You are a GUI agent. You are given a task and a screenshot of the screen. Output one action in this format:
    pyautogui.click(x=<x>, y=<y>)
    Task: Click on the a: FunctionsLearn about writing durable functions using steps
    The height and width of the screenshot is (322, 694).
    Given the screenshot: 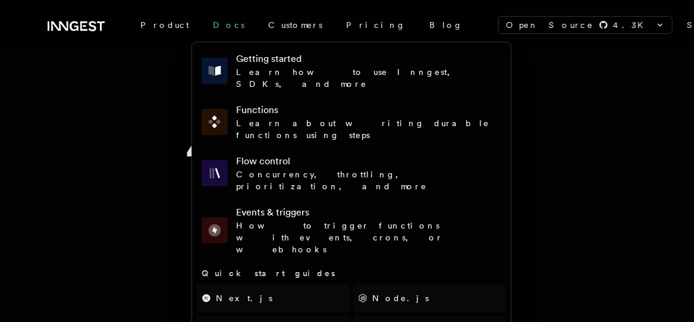 What is the action you would take?
    pyautogui.click(x=351, y=122)
    